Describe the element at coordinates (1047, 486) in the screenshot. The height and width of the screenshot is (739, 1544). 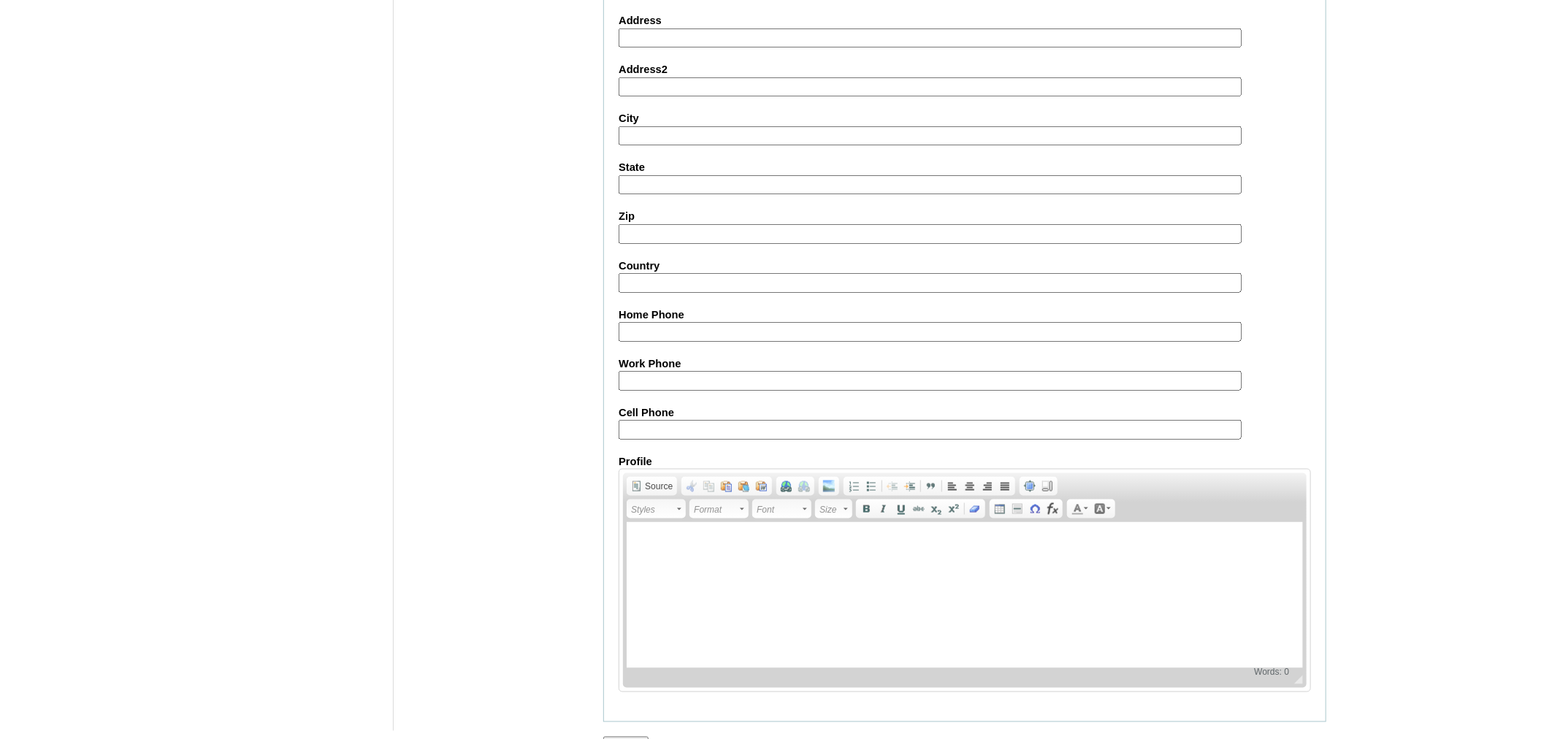
I see `a: Show Blocks` at that location.